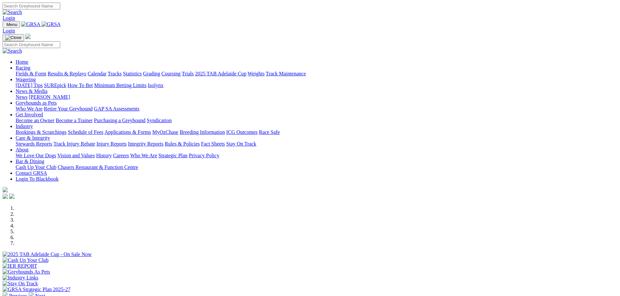 This screenshot has width=620, height=296. I want to click on div: Care & Integrity, so click(316, 144).